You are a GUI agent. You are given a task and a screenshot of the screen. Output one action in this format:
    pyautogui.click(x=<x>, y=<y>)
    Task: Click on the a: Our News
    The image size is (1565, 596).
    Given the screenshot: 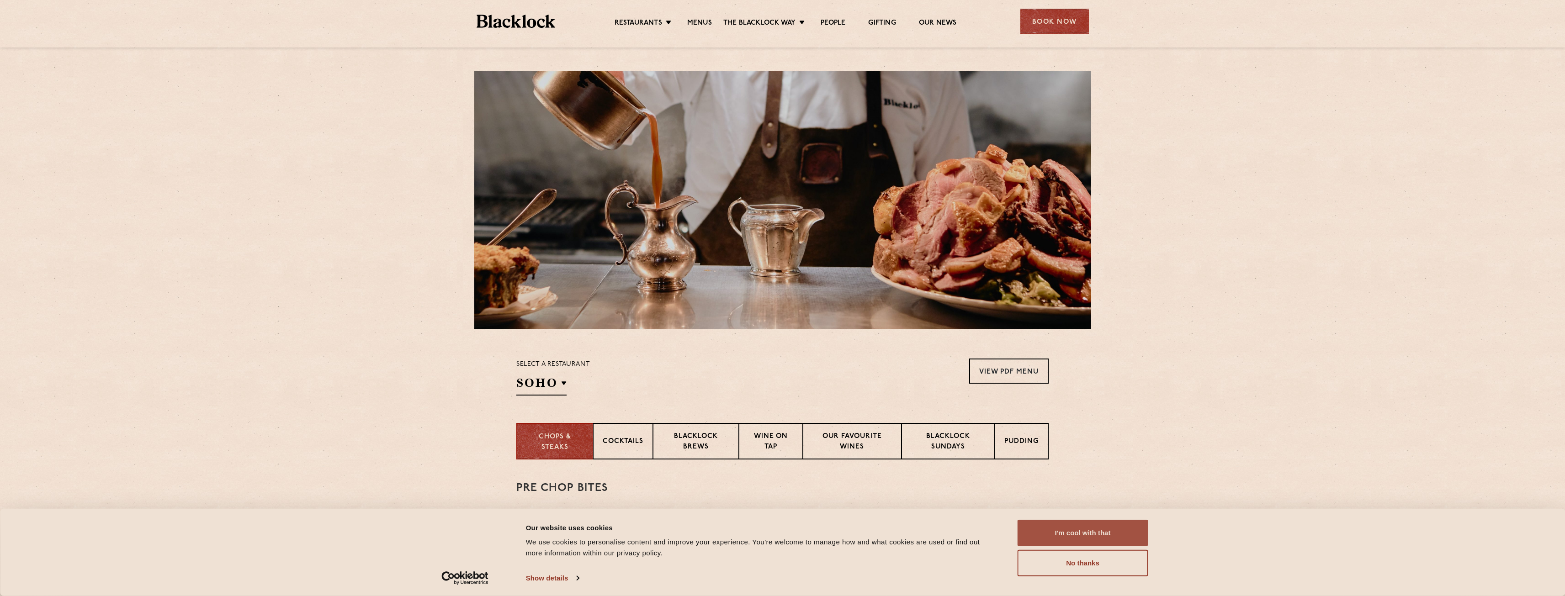 What is the action you would take?
    pyautogui.click(x=938, y=24)
    